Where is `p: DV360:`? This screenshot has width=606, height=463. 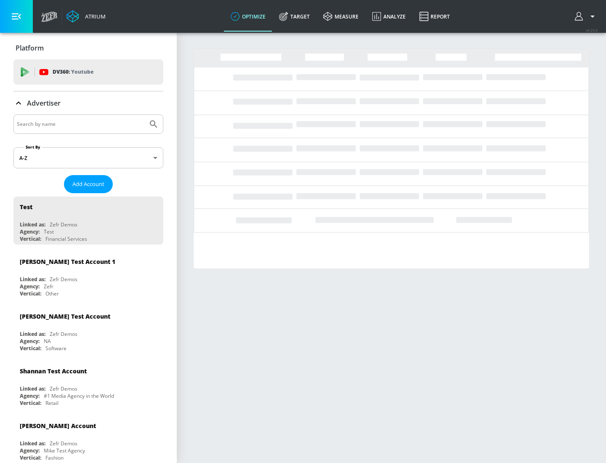
p: DV360: is located at coordinates (73, 72).